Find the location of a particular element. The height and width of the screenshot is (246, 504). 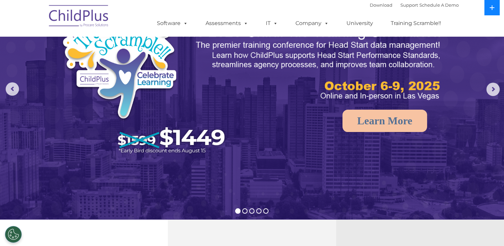

a: Company is located at coordinates (312, 23).